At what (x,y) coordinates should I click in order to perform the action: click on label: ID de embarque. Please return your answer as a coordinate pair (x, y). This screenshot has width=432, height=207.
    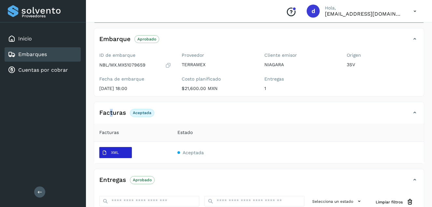
    Looking at the image, I should click on (135, 55).